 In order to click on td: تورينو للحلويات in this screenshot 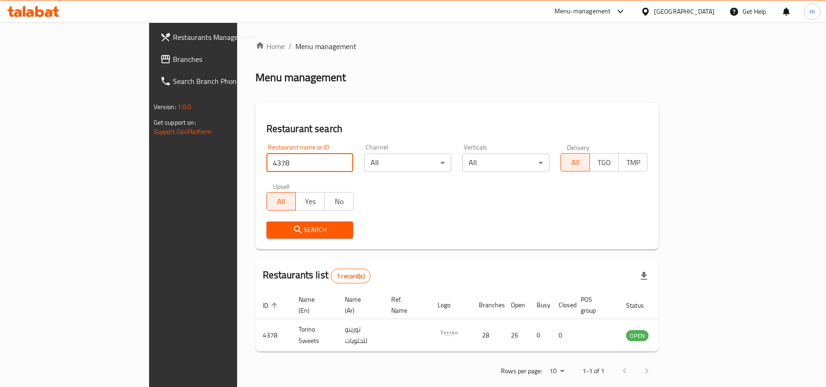, I will do `click(360, 335)`.